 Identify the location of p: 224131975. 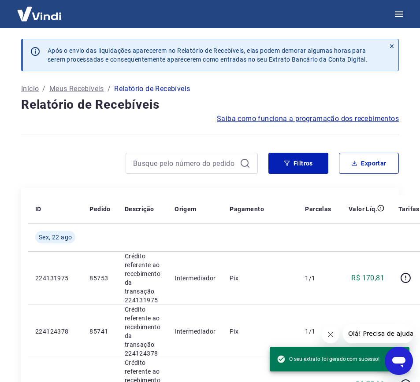
(55, 278).